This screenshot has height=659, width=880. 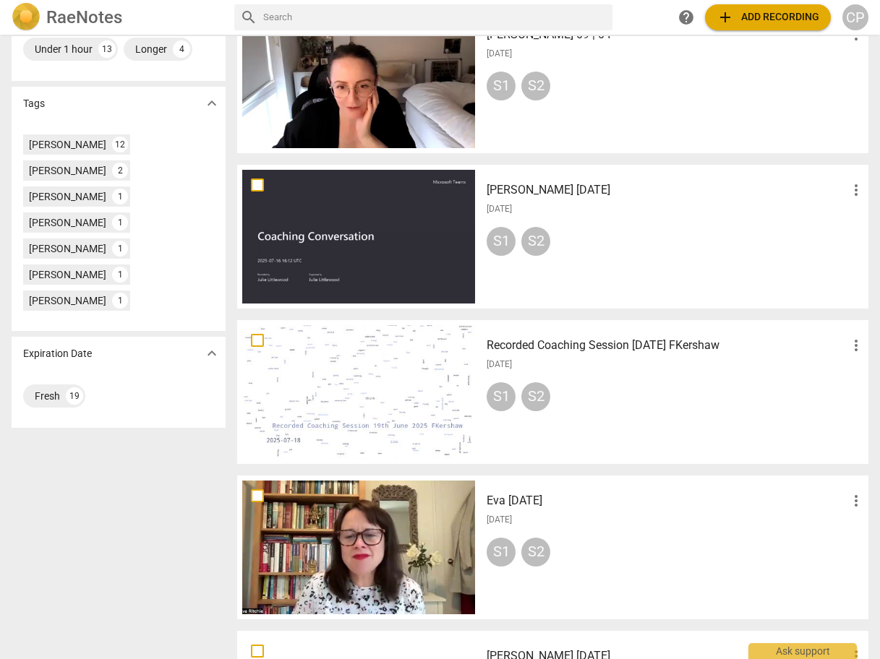 I want to click on div: 13, so click(x=107, y=49).